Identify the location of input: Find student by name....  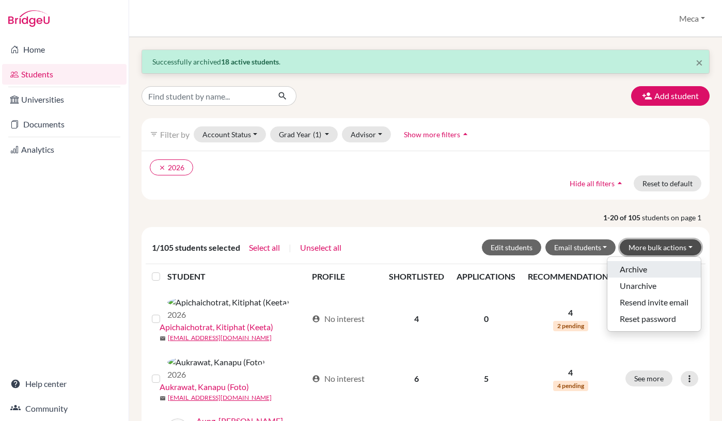
(206, 96).